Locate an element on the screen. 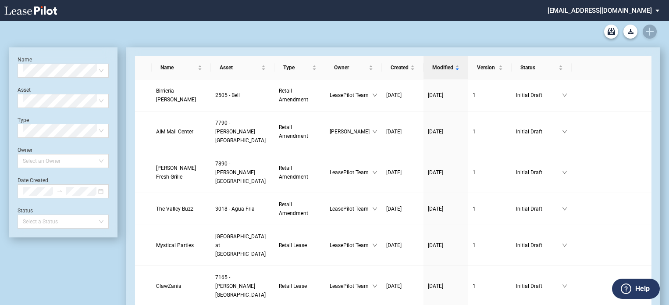 This screenshot has width=669, height=305. span: AIM Mail Center is located at coordinates (175, 132).